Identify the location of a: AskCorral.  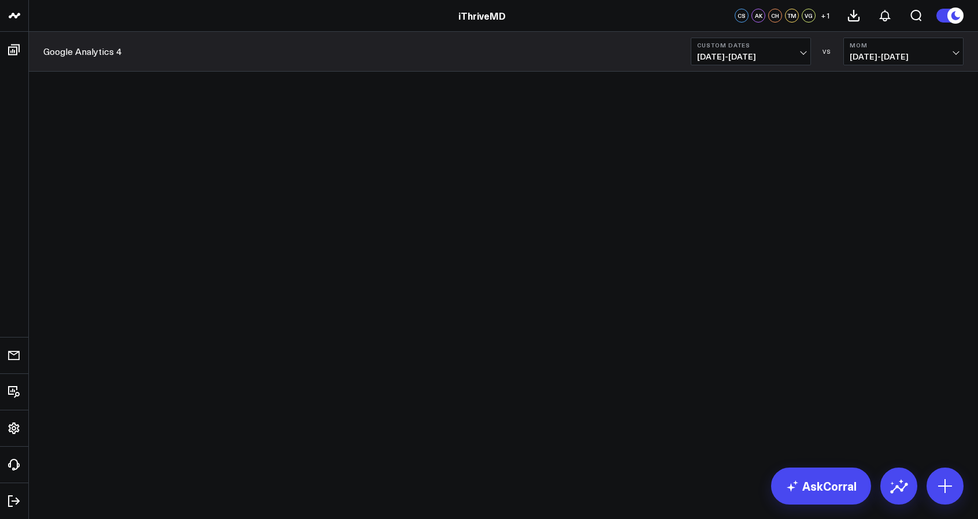
(821, 486).